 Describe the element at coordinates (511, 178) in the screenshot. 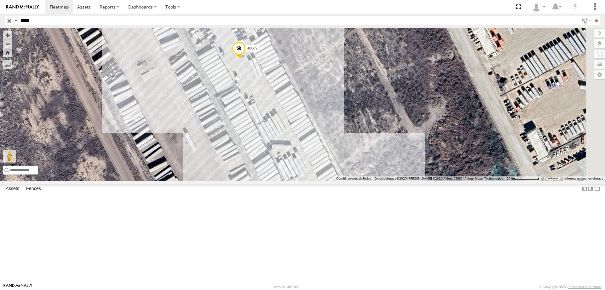

I see `span: 20 m` at that location.